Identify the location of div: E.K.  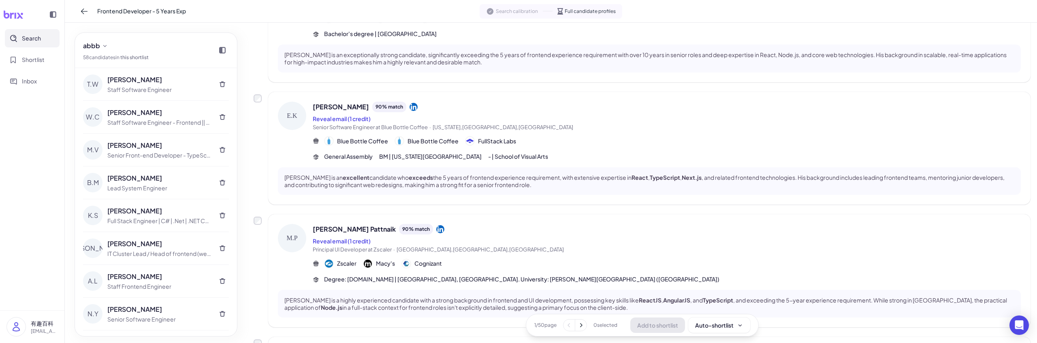
(292, 116).